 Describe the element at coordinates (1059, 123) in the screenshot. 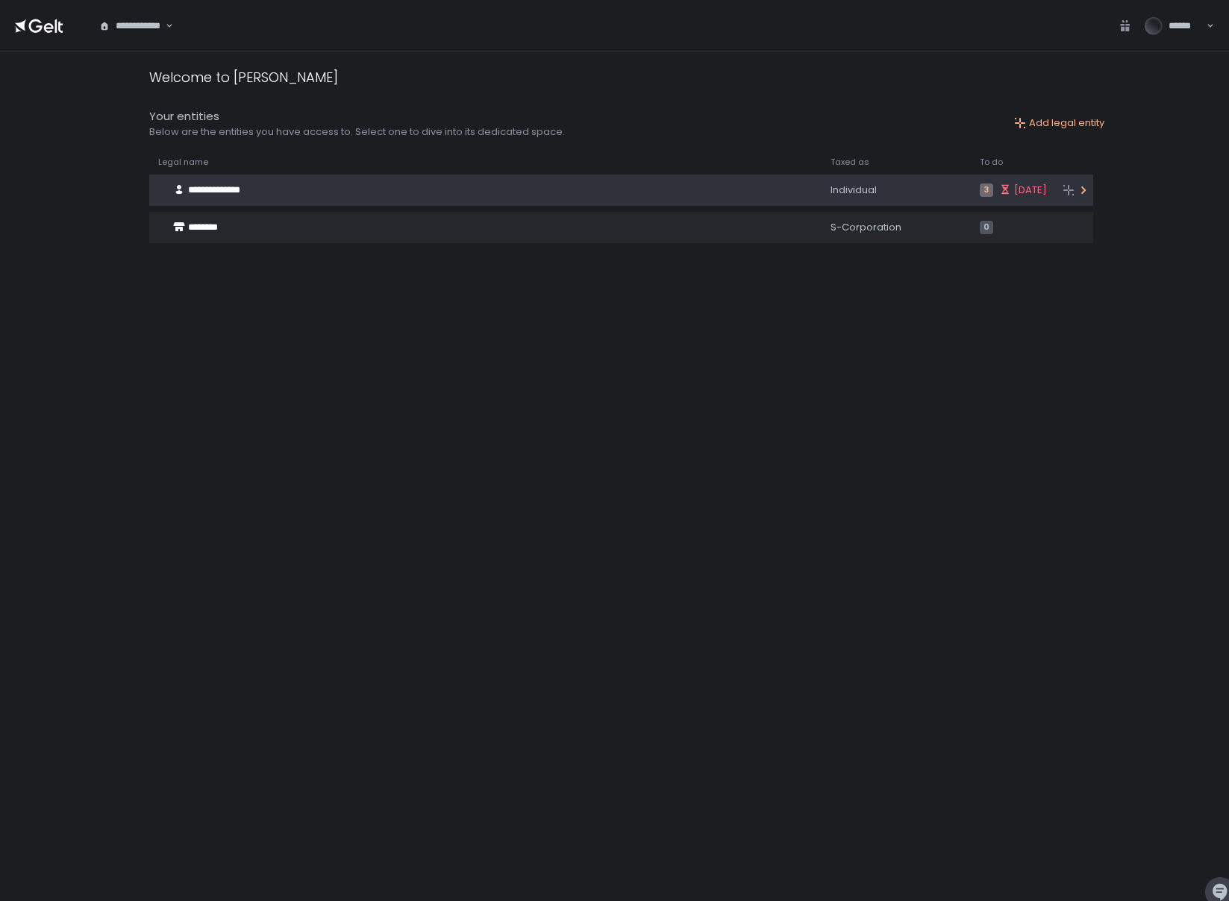

I see `button: Add legal entity` at that location.